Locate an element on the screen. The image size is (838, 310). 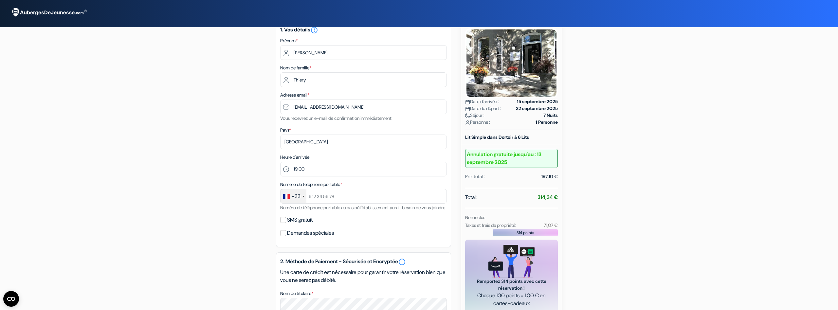
span: Personne : is located at coordinates (478, 122).